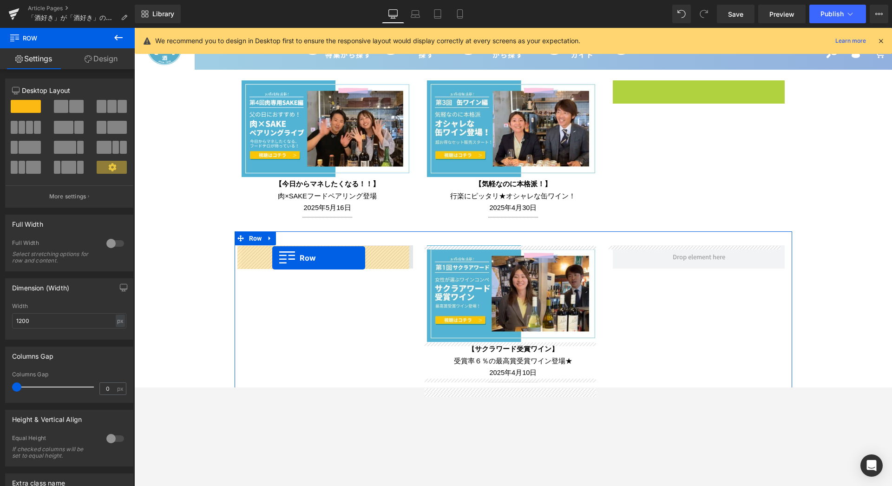  What do you see at coordinates (193, 156) in the screenshot?
I see `span: 【今日からマネしたくなる！！】` at bounding box center [193, 156].